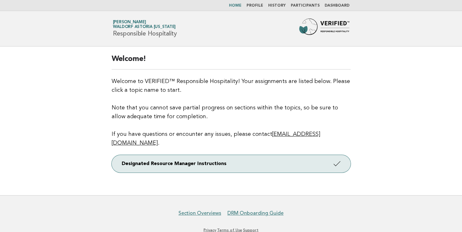 This screenshot has height=232, width=462. I want to click on a: Designated Resource Manager Instructions, so click(231, 163).